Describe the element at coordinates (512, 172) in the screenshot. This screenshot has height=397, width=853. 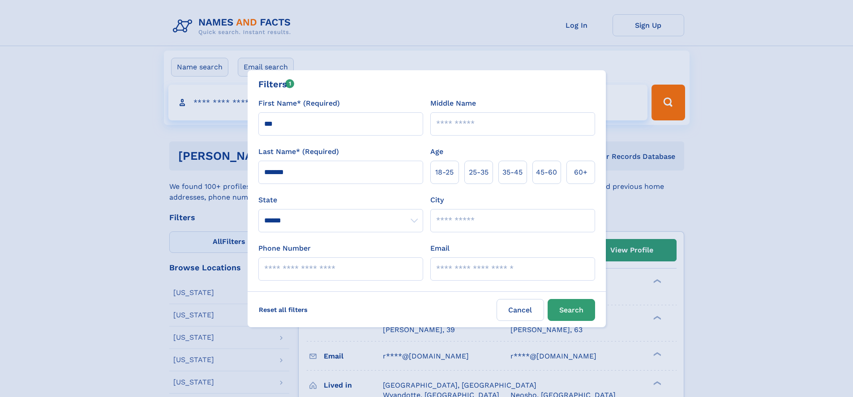
I see `span: 35‑45` at that location.